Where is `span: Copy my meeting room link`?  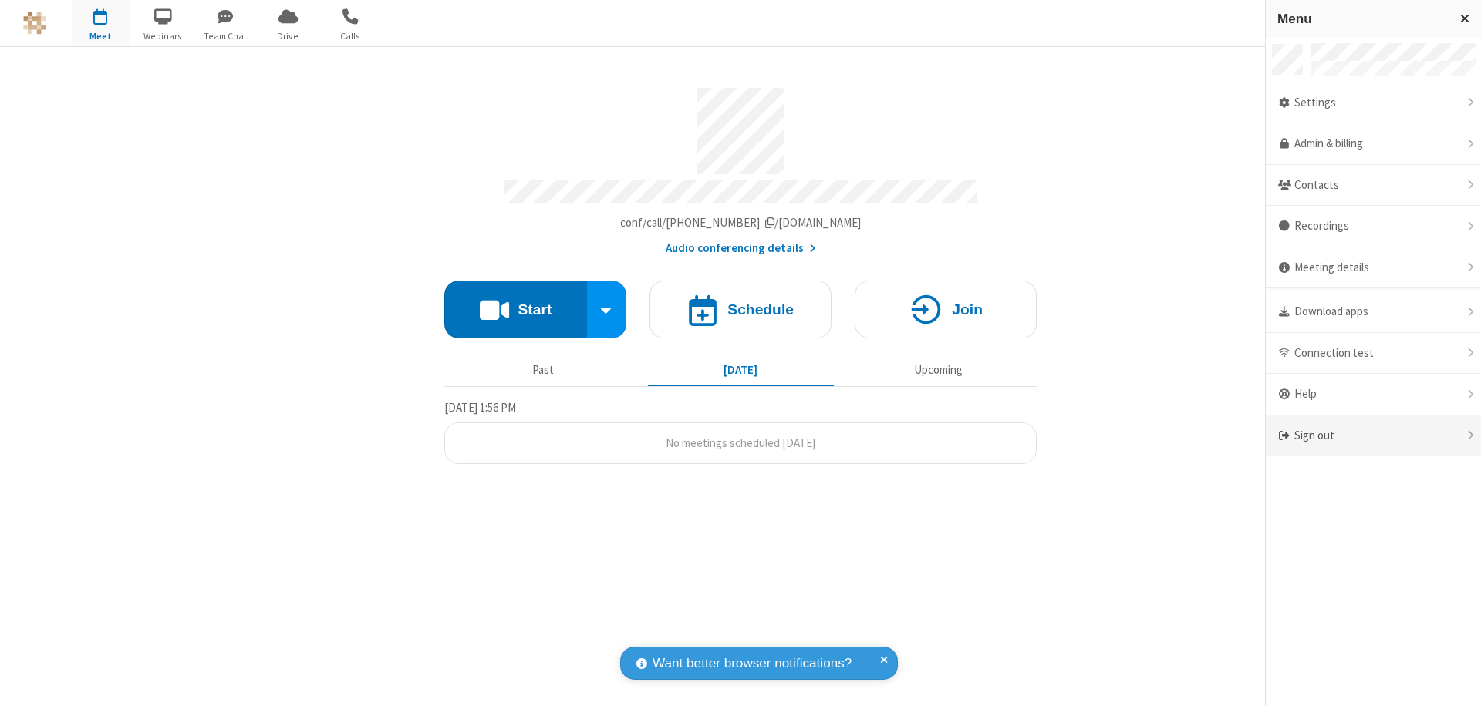
span: Copy my meeting room link is located at coordinates (740, 222).